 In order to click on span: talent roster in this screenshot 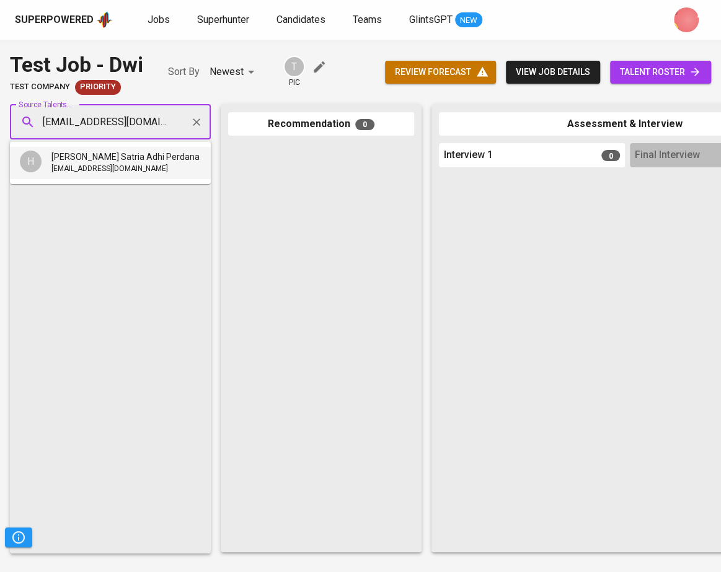, I will do `click(660, 72)`.